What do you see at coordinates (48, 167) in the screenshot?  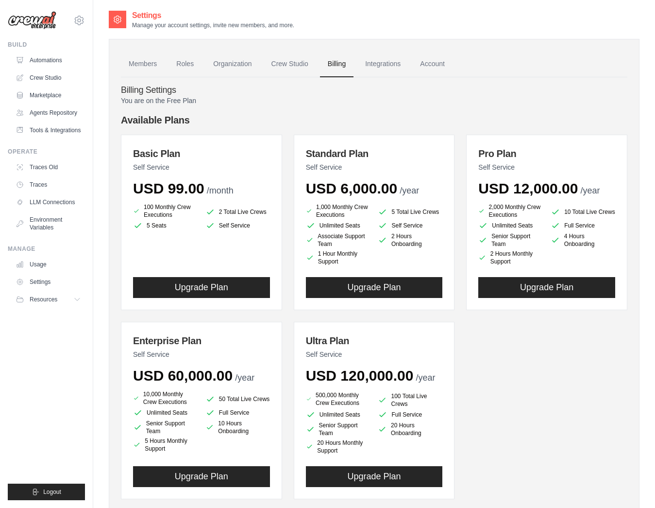 I see `a: Traces Old` at bounding box center [48, 167].